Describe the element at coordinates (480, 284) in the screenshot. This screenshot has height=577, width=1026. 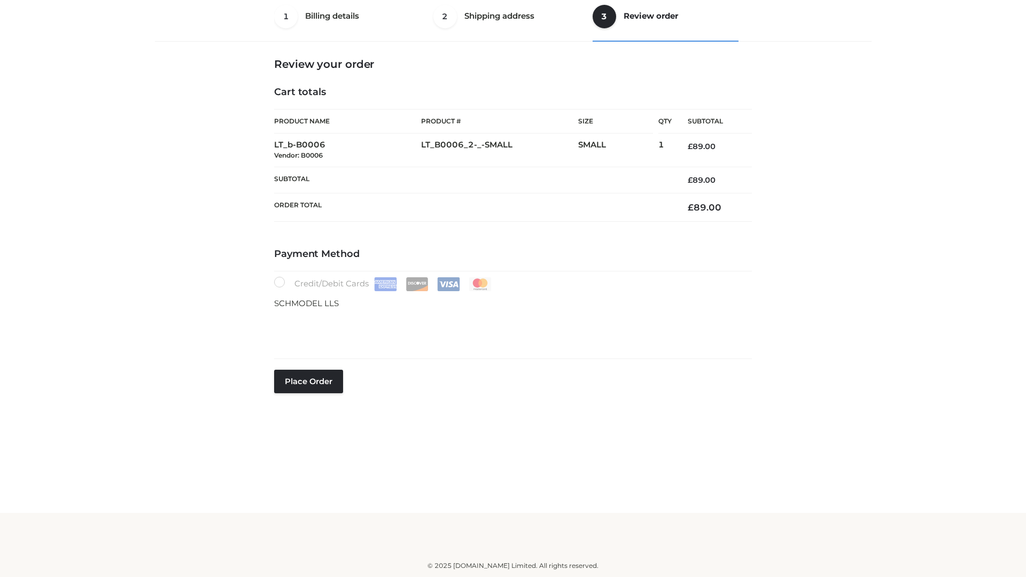
I see `img: Mastercard` at that location.